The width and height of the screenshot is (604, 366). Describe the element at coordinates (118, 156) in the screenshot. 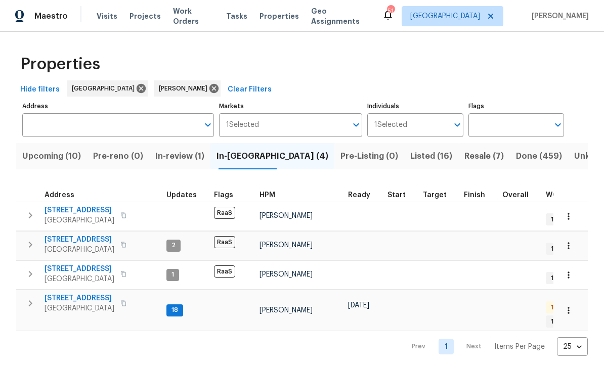

I see `span: Pre-reno (0)` at that location.